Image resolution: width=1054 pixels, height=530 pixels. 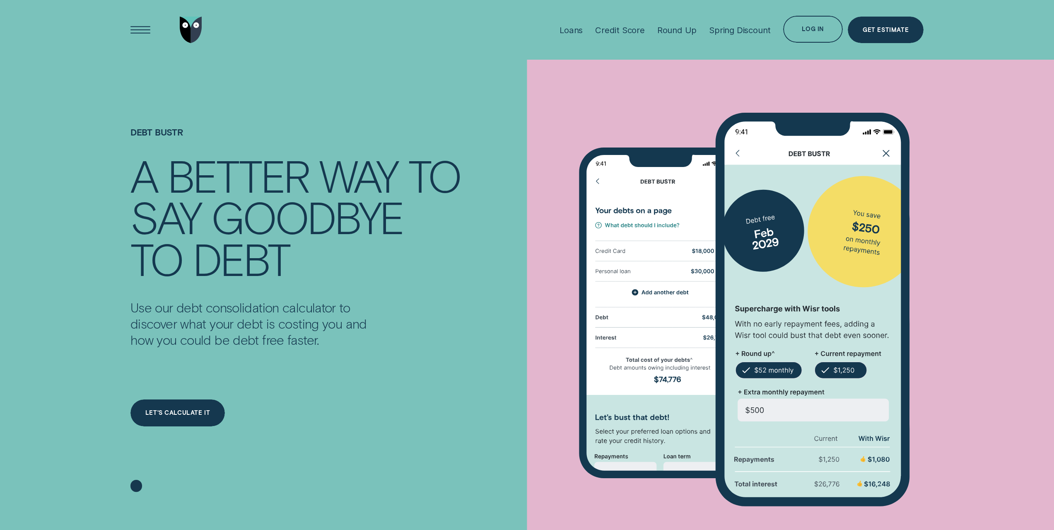 What do you see at coordinates (295, 216) in the screenshot?
I see `h4: A BETTER WAY TO SAY GOODBYE TO DEBT` at bounding box center [295, 216].